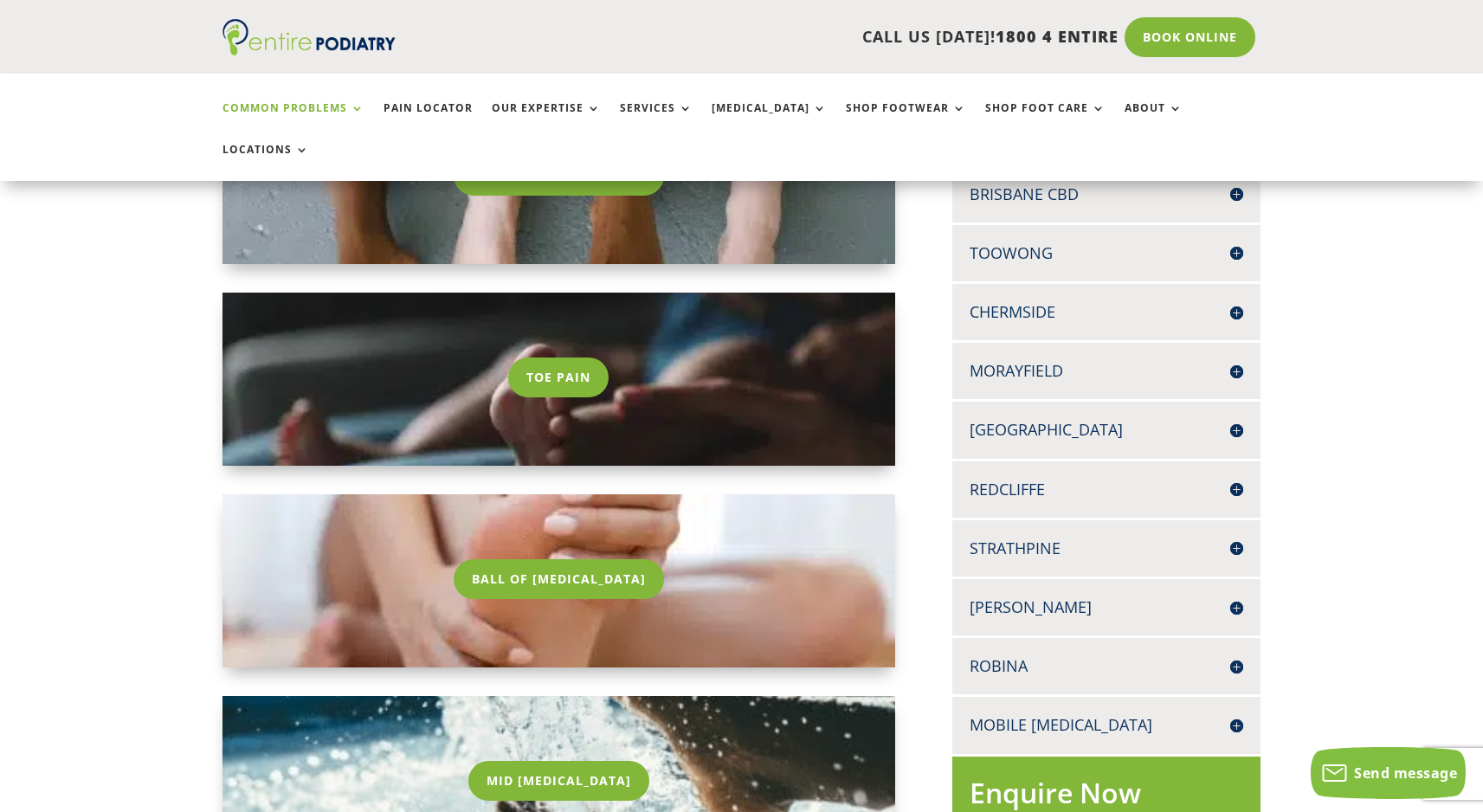 The height and width of the screenshot is (812, 1483). I want to click on span: 1800 4 ENTIRE, so click(1057, 36).